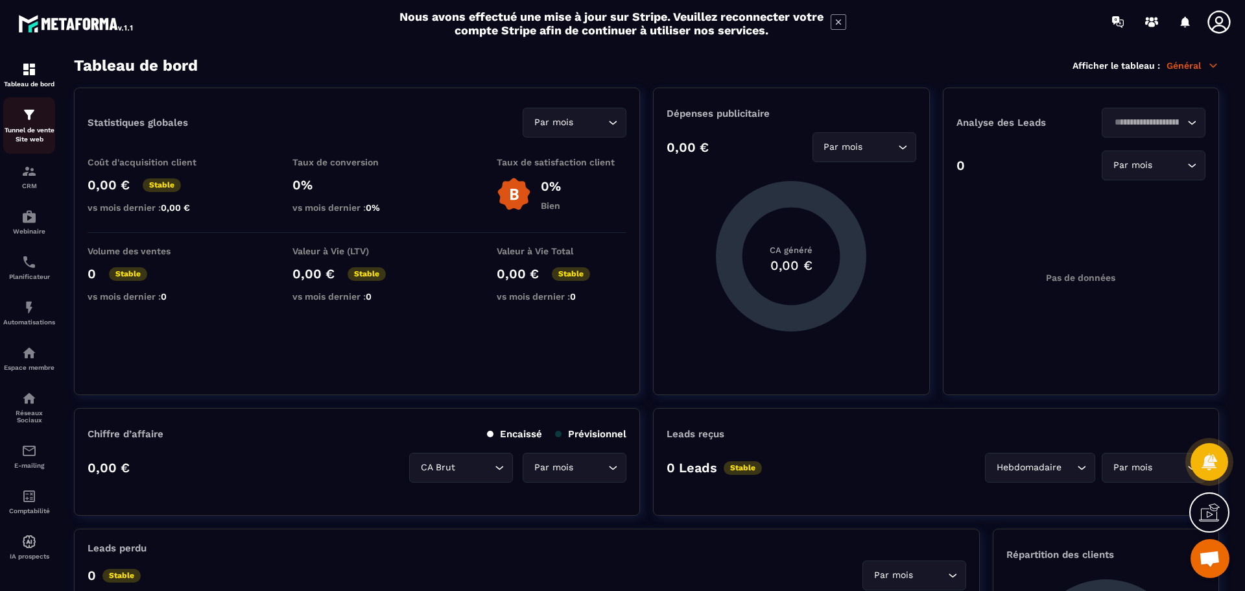 This screenshot has height=591, width=1245. I want to click on a: automationsautomationsEspace membre, so click(29, 358).